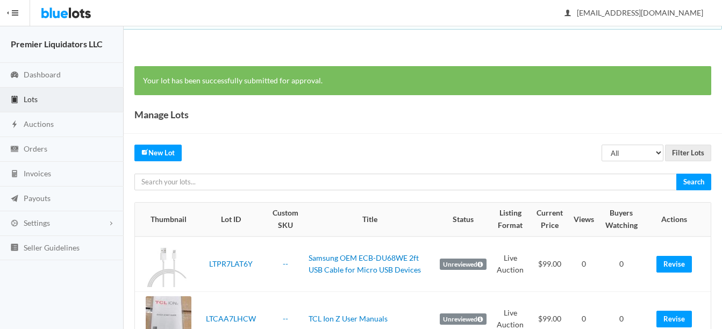  What do you see at coordinates (405, 182) in the screenshot?
I see `input: Search your lots...` at bounding box center [405, 182].